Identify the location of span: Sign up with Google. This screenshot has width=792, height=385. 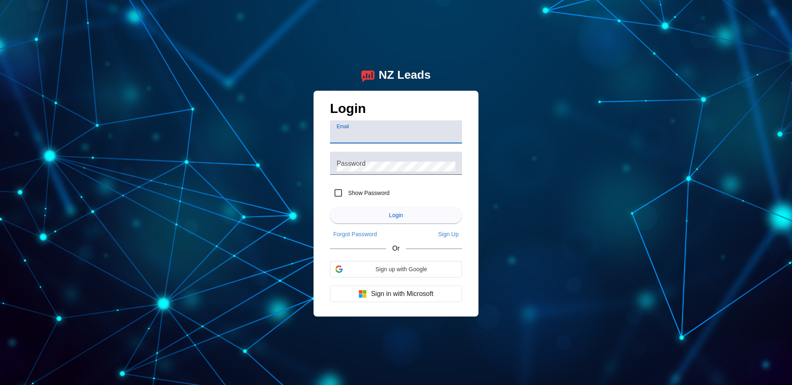
(401, 269).